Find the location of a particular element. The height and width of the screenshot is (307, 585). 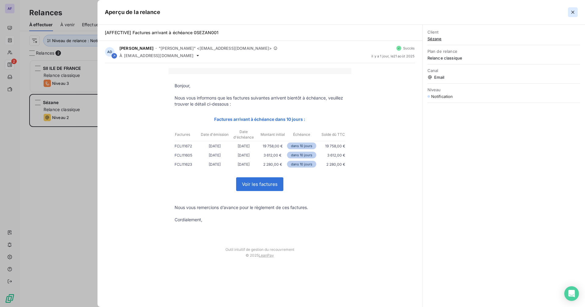

p: Échéance is located at coordinates (301, 134).